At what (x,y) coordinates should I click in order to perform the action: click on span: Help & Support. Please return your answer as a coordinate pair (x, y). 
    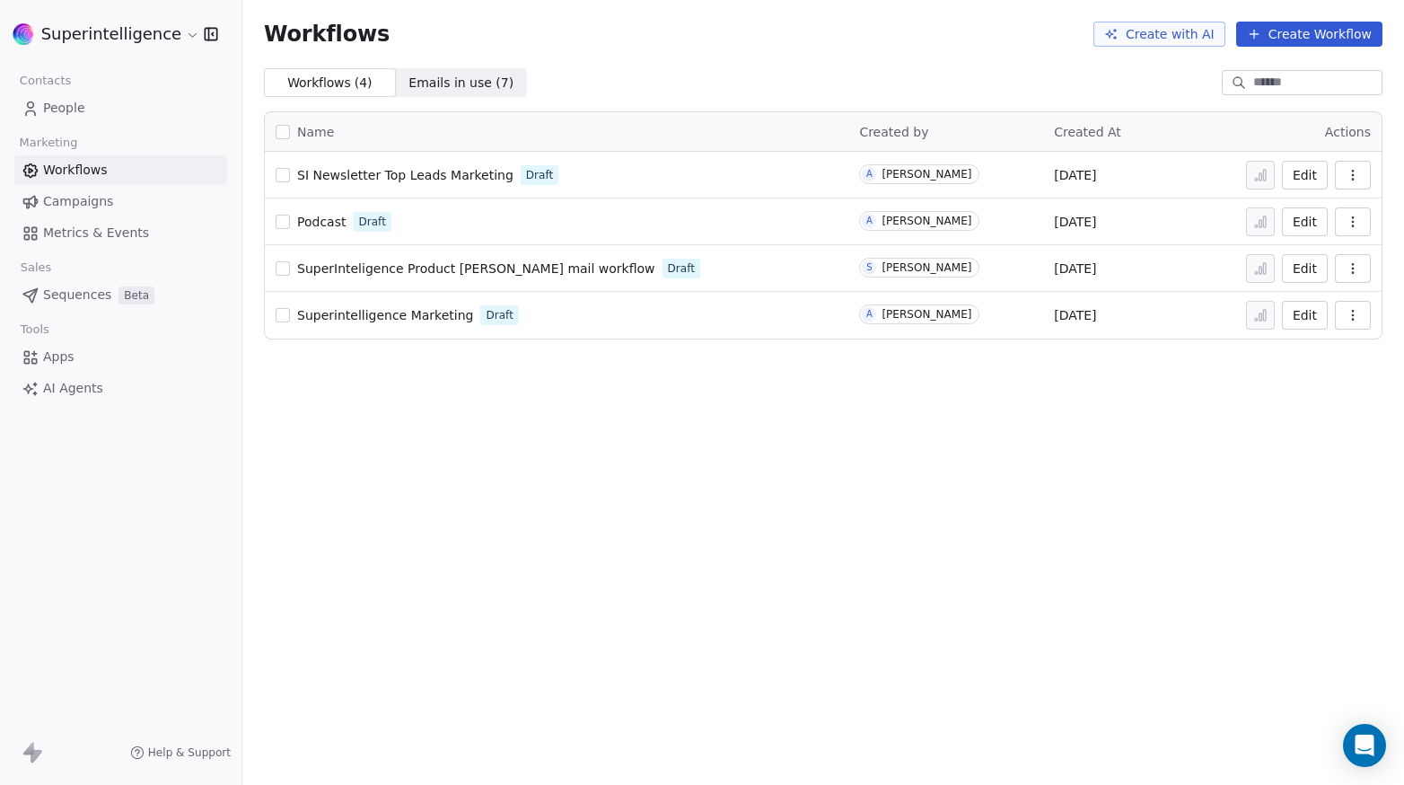
    Looking at the image, I should click on (189, 752).